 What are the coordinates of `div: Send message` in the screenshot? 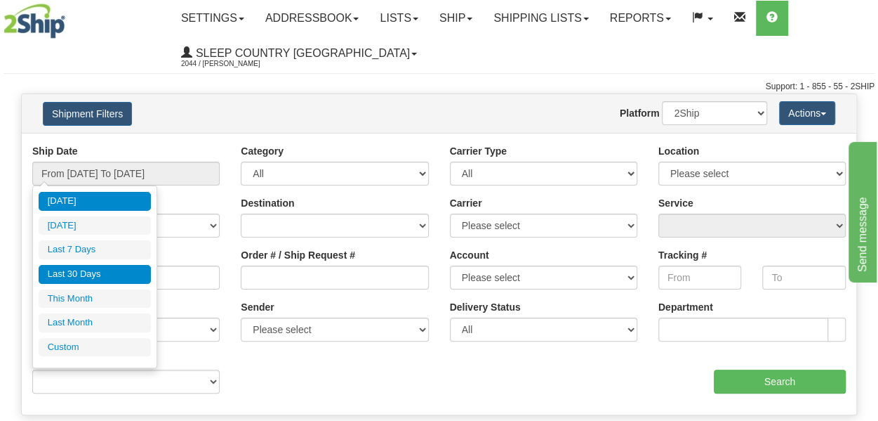 It's located at (70, 17).